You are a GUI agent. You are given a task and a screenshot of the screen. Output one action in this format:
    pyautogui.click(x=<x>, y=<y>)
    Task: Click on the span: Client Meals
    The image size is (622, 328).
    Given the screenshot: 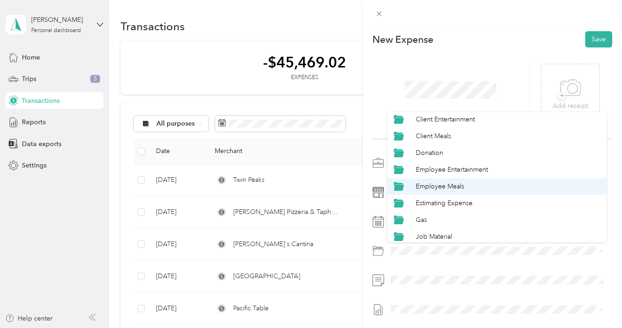 What is the action you would take?
    pyautogui.click(x=434, y=136)
    